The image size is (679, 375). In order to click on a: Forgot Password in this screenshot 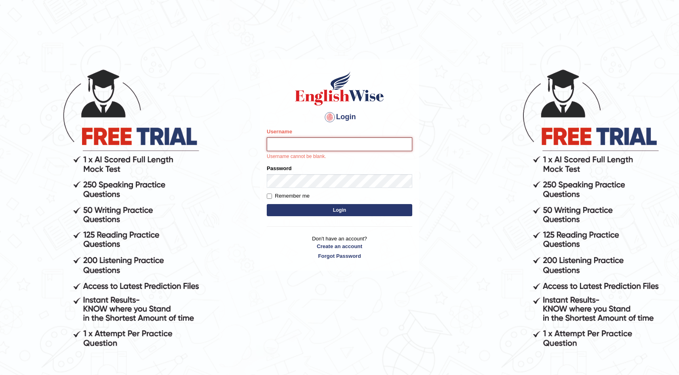, I will do `click(339, 256)`.